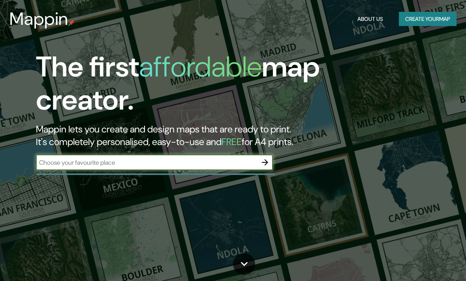  What do you see at coordinates (222, 136) in the screenshot?
I see `h2: Mappin lets you create and design maps that are ready to print. It's completely personalised, eas...` at bounding box center [222, 136].